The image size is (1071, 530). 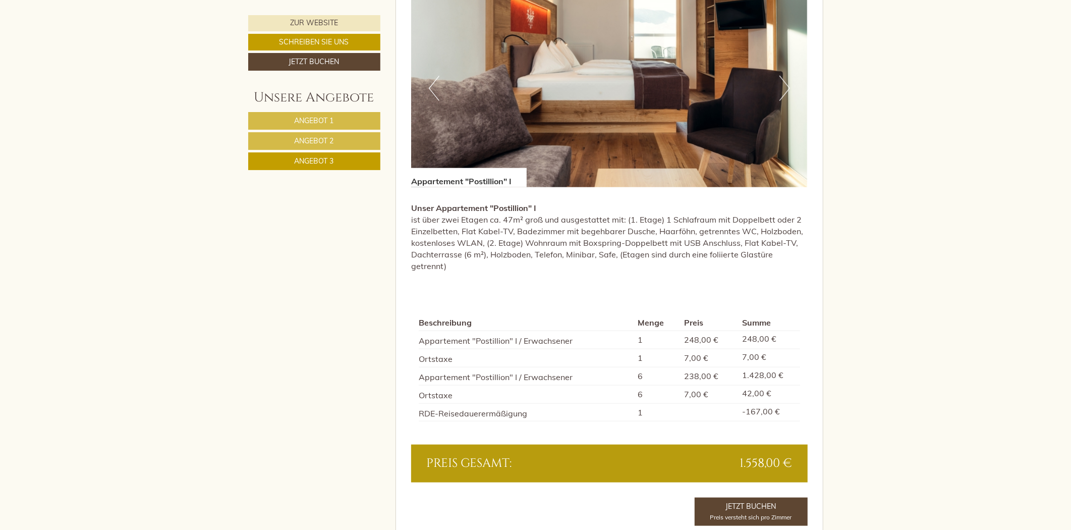 What do you see at coordinates (514, 463) in the screenshot?
I see `div: Preis gesamt:` at bounding box center [514, 463].